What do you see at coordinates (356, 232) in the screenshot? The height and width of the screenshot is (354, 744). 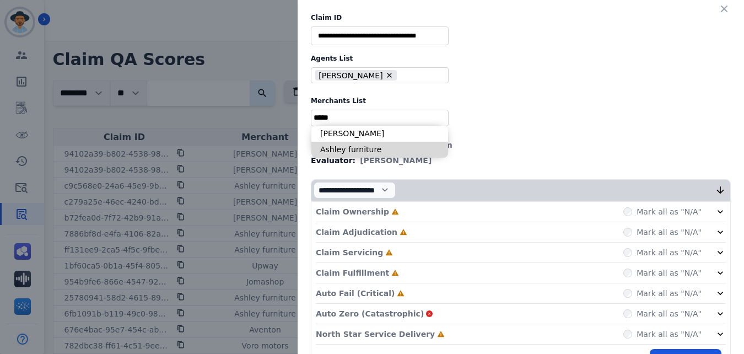 I see `p: Claim Adjudication` at bounding box center [356, 232].